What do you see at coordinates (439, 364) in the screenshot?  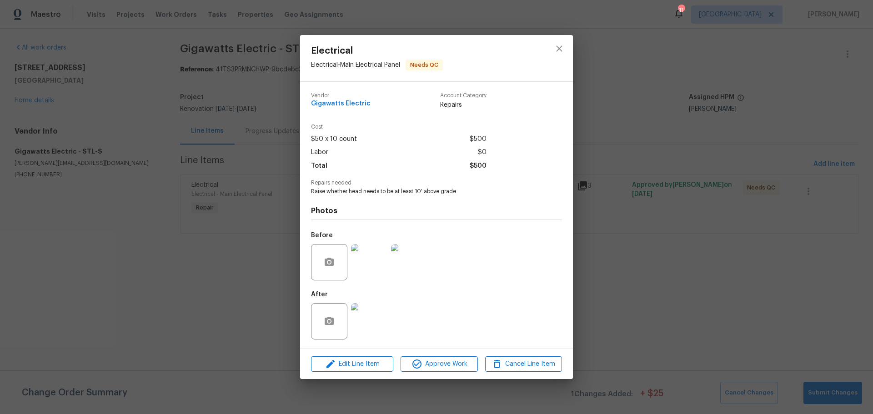 I see `span: Approve Work` at bounding box center [439, 364].